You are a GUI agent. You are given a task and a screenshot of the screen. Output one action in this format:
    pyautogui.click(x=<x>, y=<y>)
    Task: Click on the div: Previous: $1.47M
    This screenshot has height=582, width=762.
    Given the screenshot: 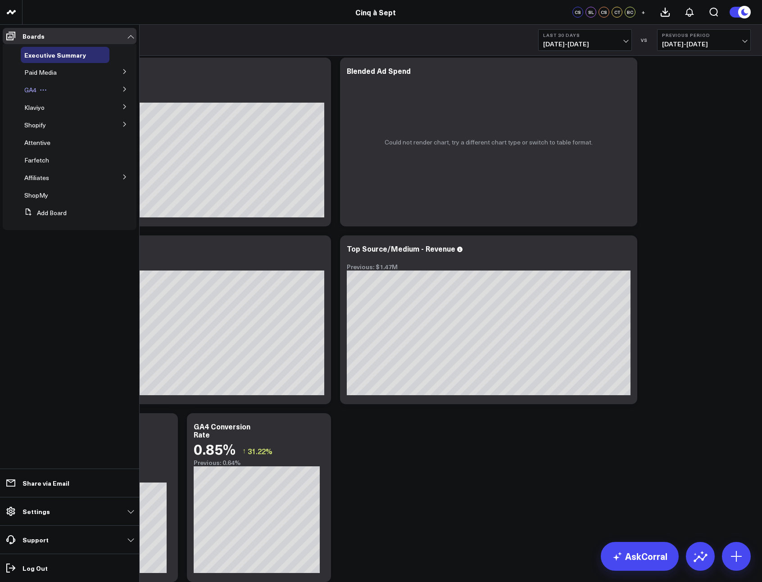 What is the action you would take?
    pyautogui.click(x=488, y=267)
    